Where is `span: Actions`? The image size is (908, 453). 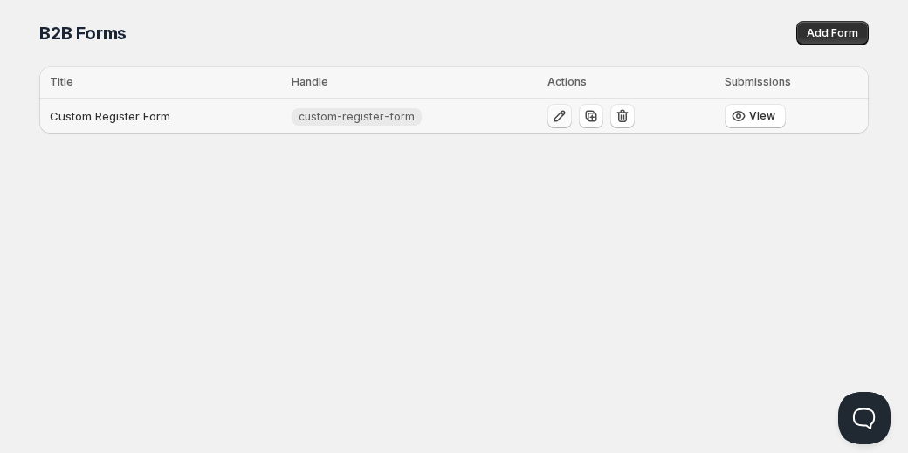
span: Actions is located at coordinates (567, 81).